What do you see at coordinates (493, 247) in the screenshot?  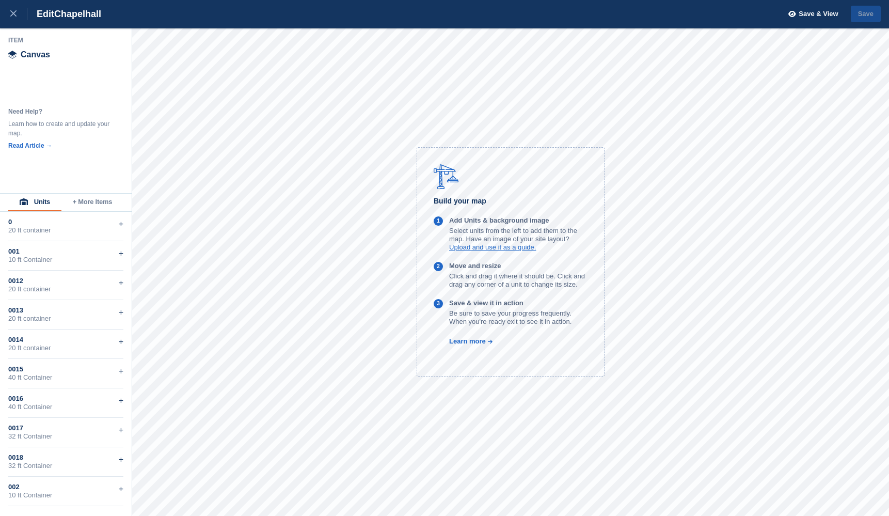 I see `a: Upload and use it as a guide.` at bounding box center [493, 247].